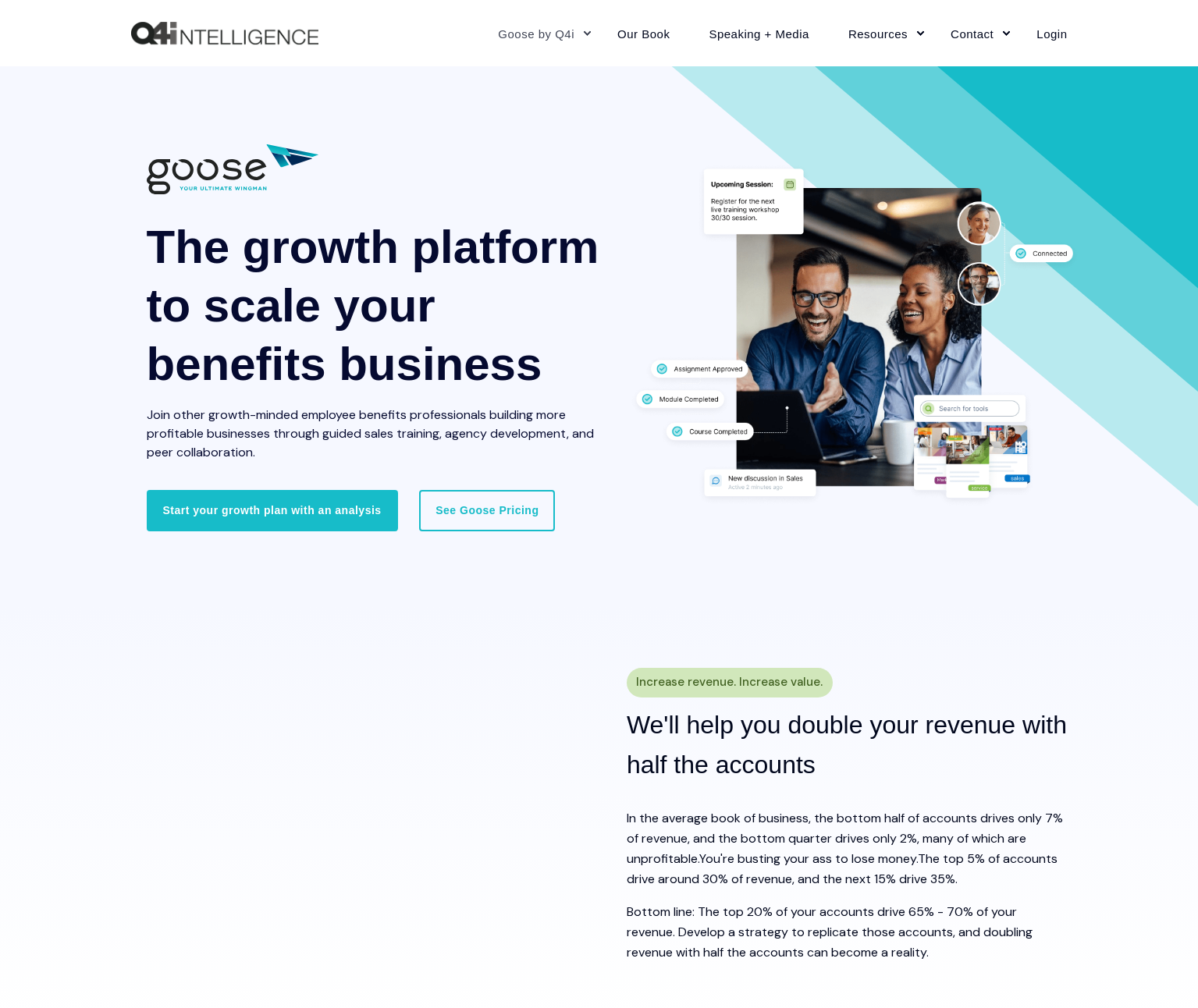  What do you see at coordinates (272, 510) in the screenshot?
I see `a: Start your growth plan with an analysis` at bounding box center [272, 510].